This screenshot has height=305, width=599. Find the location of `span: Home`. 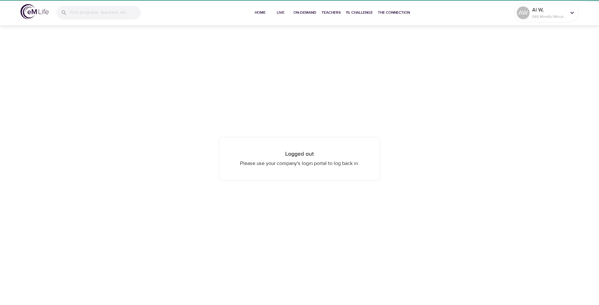

span: Home is located at coordinates (260, 12).